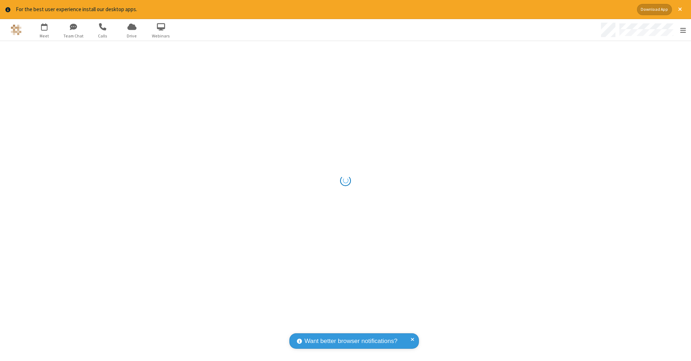 This screenshot has height=361, width=691. What do you see at coordinates (654, 9) in the screenshot?
I see `button: Download App` at bounding box center [654, 9].